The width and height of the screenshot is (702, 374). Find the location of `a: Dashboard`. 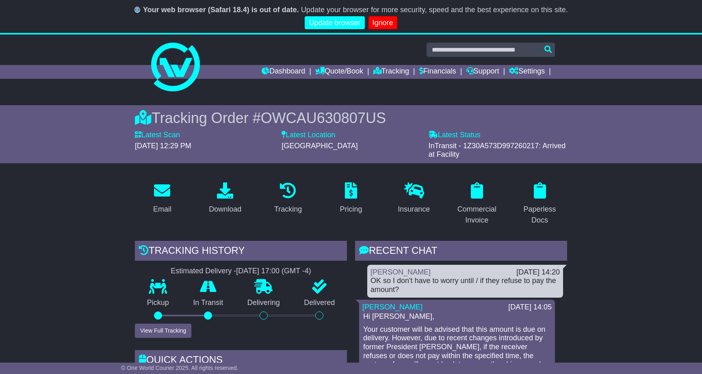

a: Dashboard is located at coordinates (283, 72).